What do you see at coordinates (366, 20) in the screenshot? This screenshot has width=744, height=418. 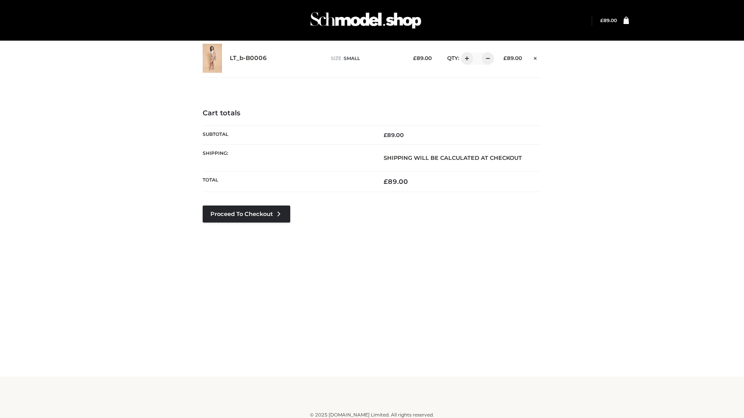 I see `a: Schmodel Admin 964` at bounding box center [366, 20].